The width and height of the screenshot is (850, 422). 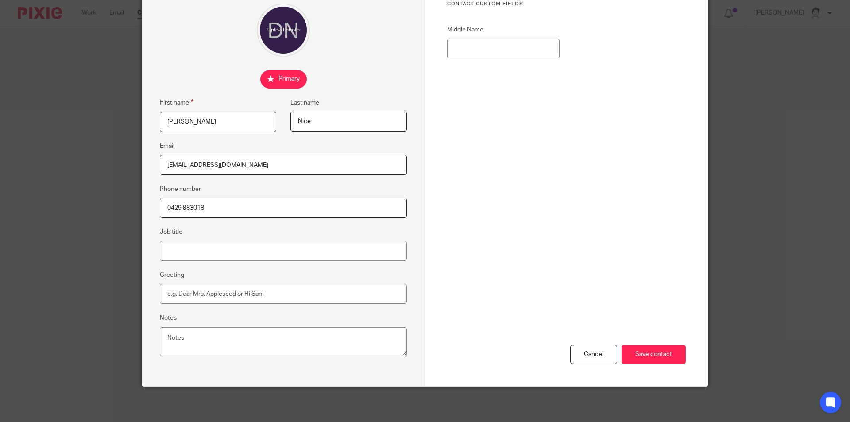 What do you see at coordinates (283, 294) in the screenshot?
I see `input: e.g. Dear Mrs. Appleseed or Hi Sam` at bounding box center [283, 294].